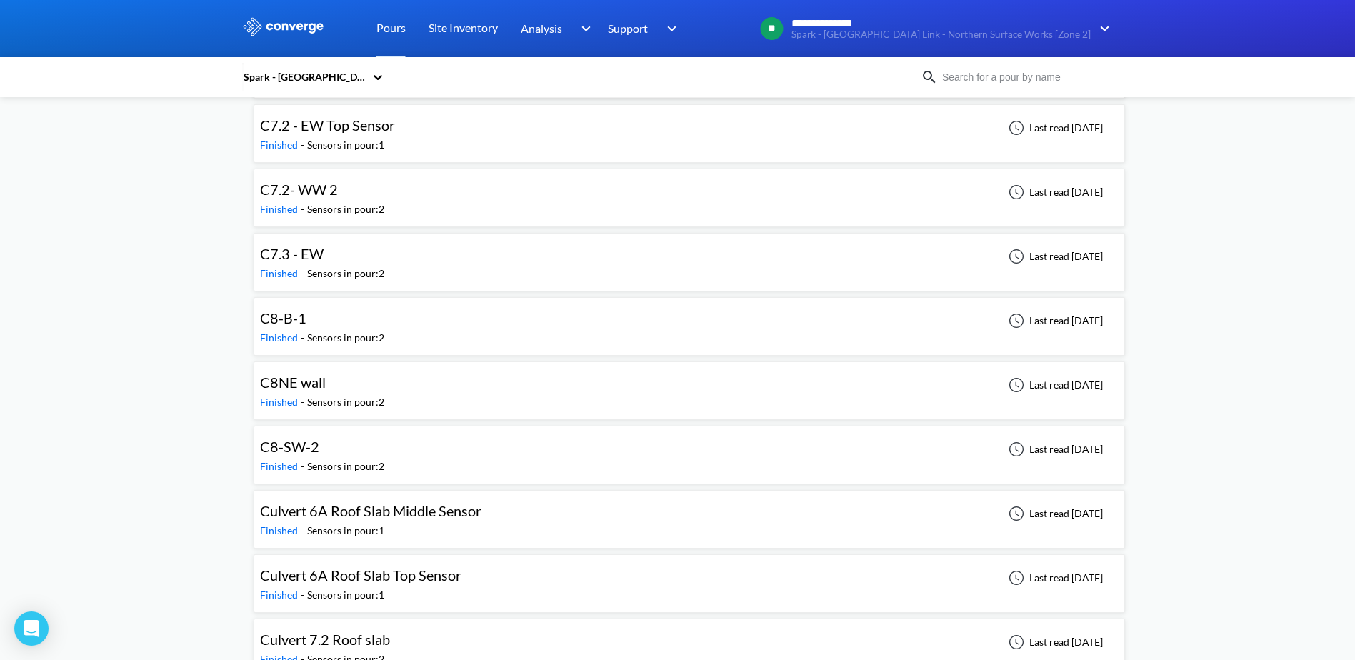 The width and height of the screenshot is (1355, 660). What do you see at coordinates (628, 28) in the screenshot?
I see `span: Support` at bounding box center [628, 28].